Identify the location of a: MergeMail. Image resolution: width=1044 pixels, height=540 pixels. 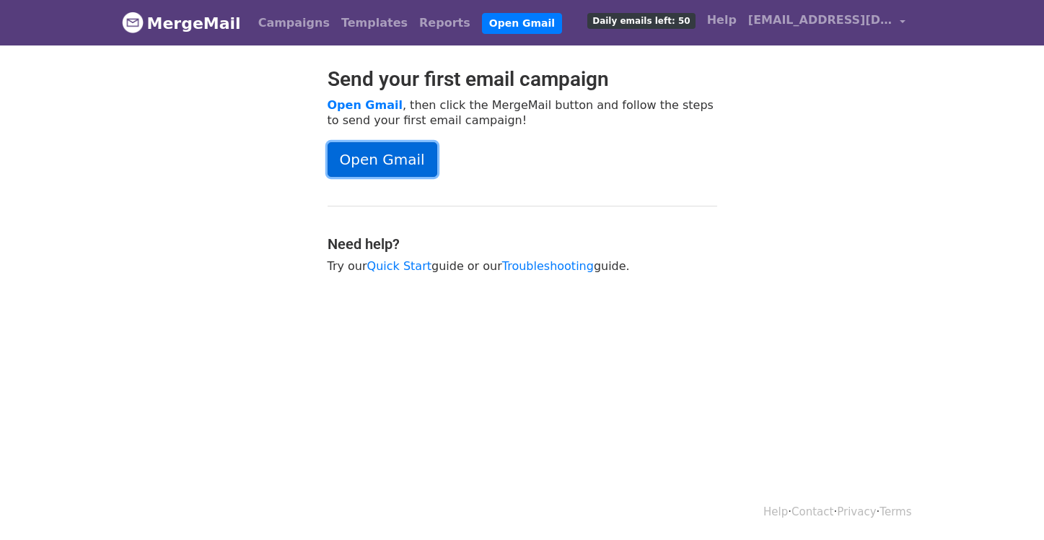
(181, 23).